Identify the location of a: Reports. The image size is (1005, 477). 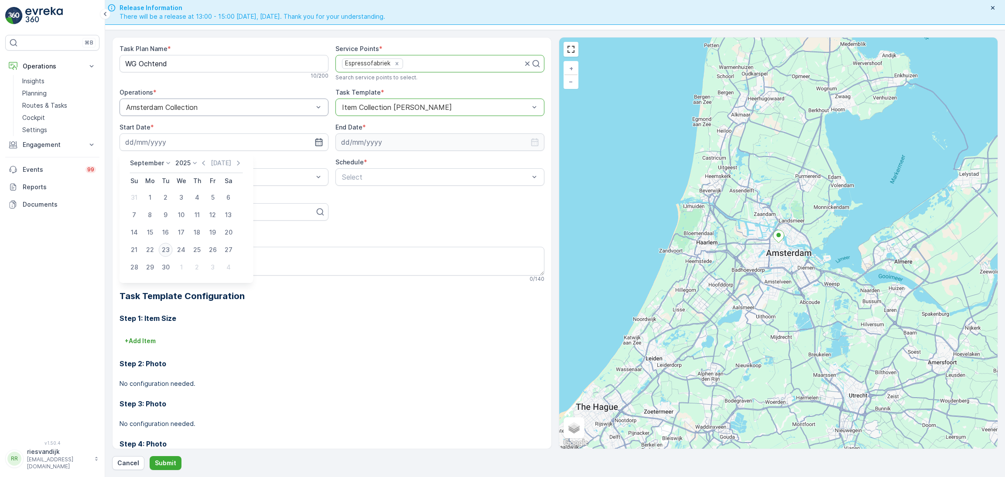
(52, 187).